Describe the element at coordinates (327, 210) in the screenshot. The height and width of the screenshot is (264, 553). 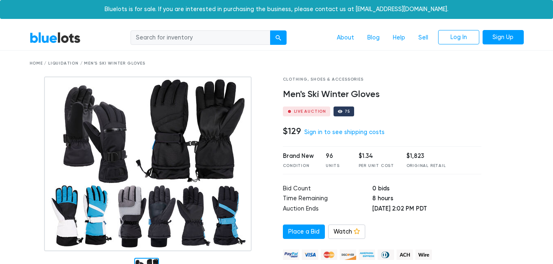
I see `td: Auction Ends` at that location.